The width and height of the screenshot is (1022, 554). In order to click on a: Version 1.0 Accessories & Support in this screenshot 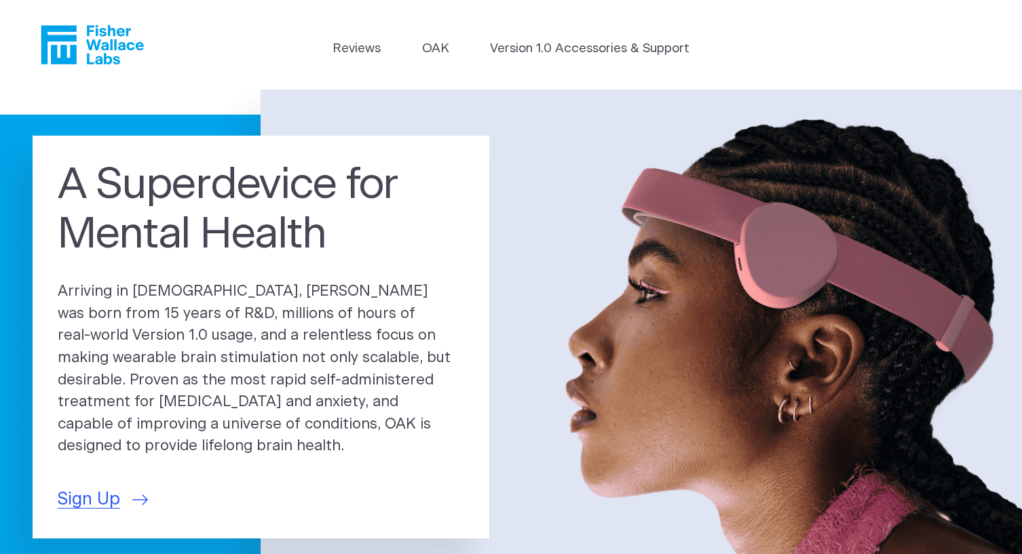, I will do `click(590, 49)`.